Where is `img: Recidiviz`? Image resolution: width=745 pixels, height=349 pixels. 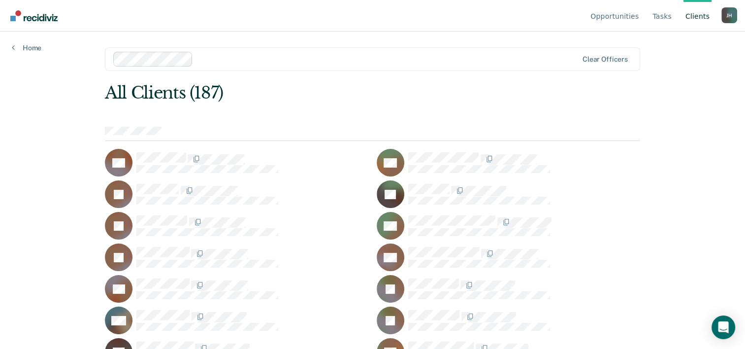 img: Recidiviz is located at coordinates (34, 16).